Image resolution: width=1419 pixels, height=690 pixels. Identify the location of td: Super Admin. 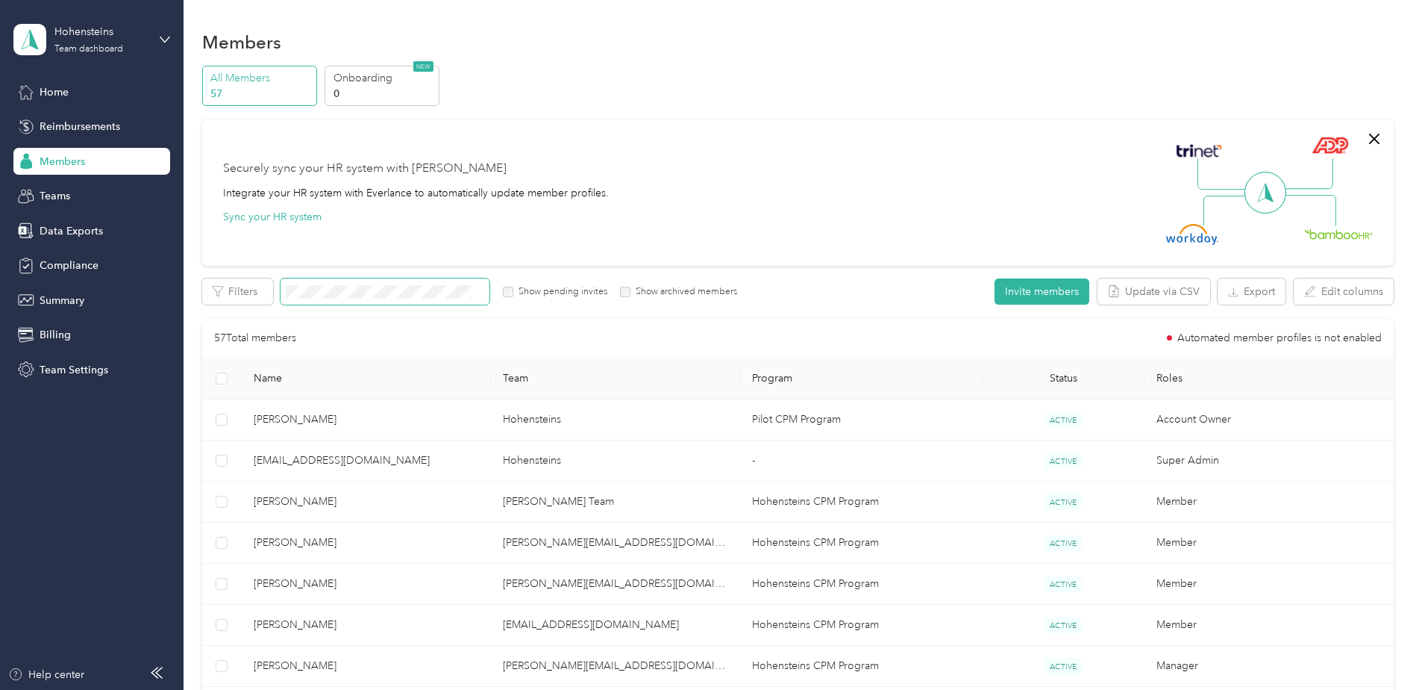
(1269, 460).